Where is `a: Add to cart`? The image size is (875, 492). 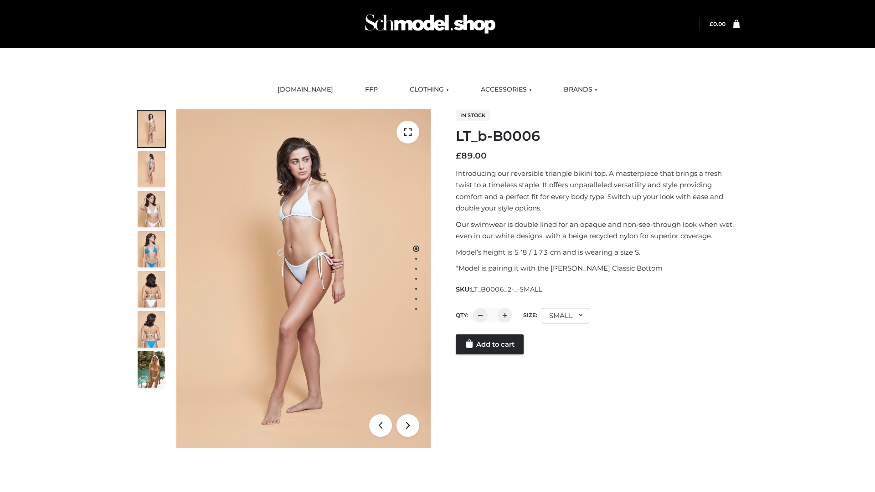
a: Add to cart is located at coordinates (489, 344).